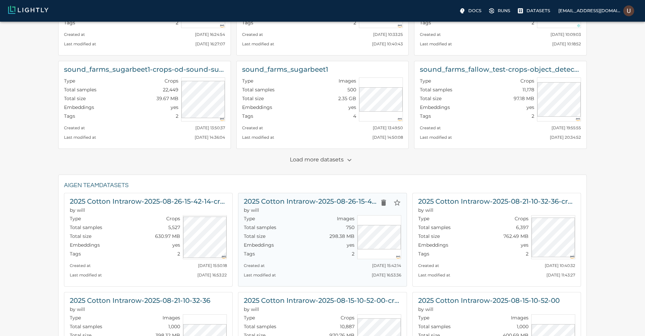  I want to click on p: 5,527, so click(174, 228).